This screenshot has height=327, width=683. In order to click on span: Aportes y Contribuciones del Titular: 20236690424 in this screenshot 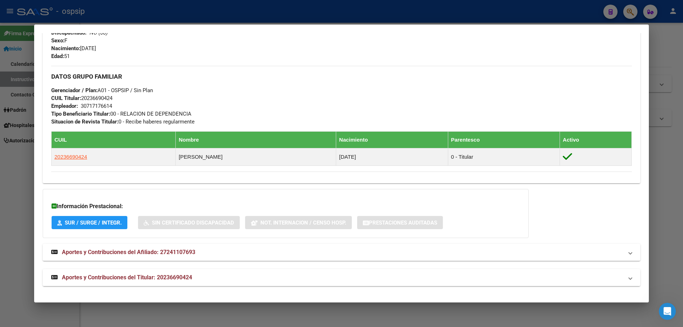, I will do `click(127, 277)`.